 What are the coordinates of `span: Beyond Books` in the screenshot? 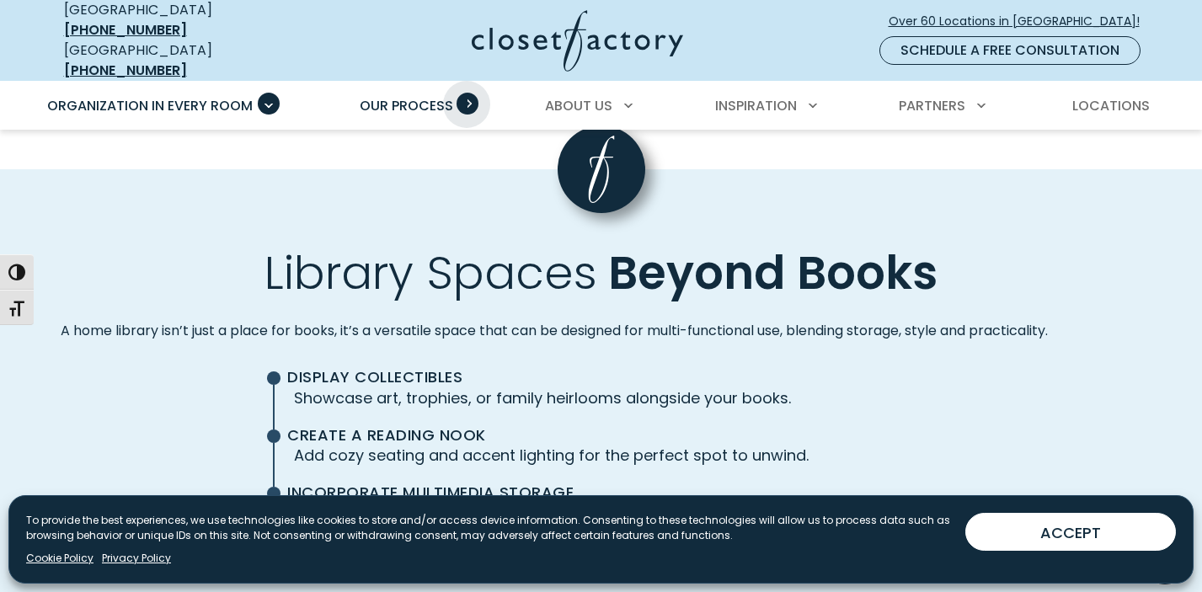 It's located at (772, 273).